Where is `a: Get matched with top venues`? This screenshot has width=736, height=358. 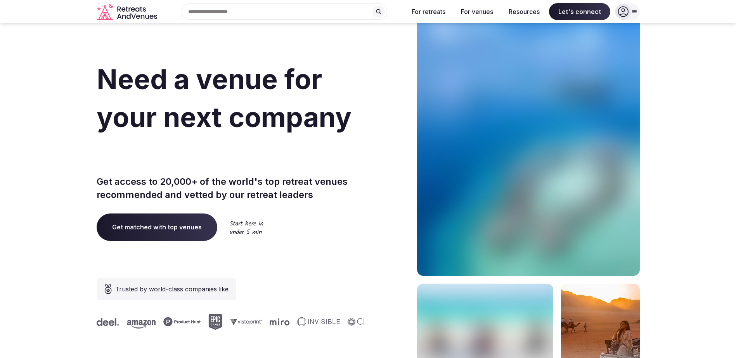
a: Get matched with top venues is located at coordinates (157, 227).